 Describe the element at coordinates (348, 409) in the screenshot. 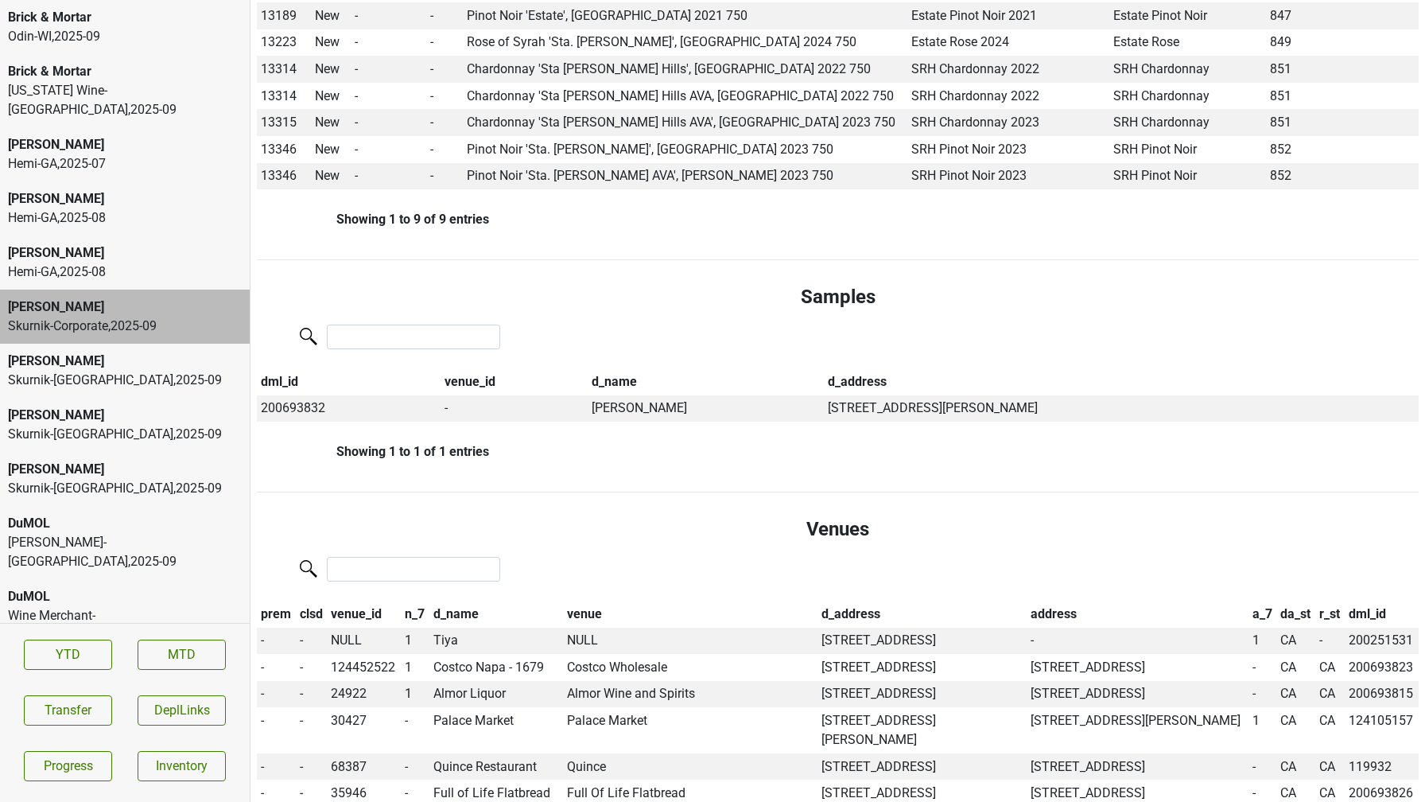

I see `td: 200693832` at that location.